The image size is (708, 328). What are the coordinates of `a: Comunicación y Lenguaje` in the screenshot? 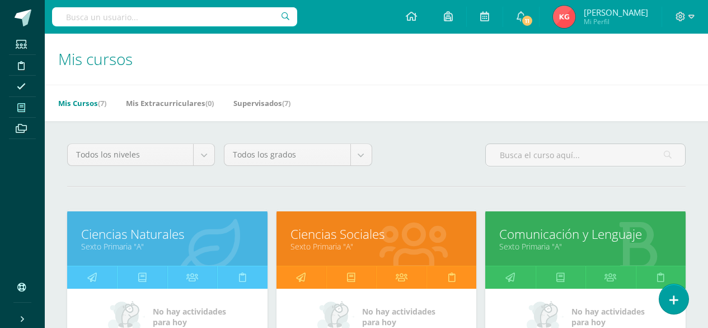 It's located at (586, 233).